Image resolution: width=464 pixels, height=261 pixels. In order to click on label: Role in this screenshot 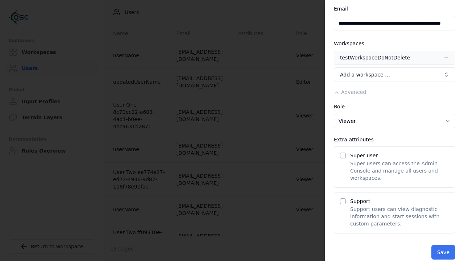, I will do `click(339, 106)`.